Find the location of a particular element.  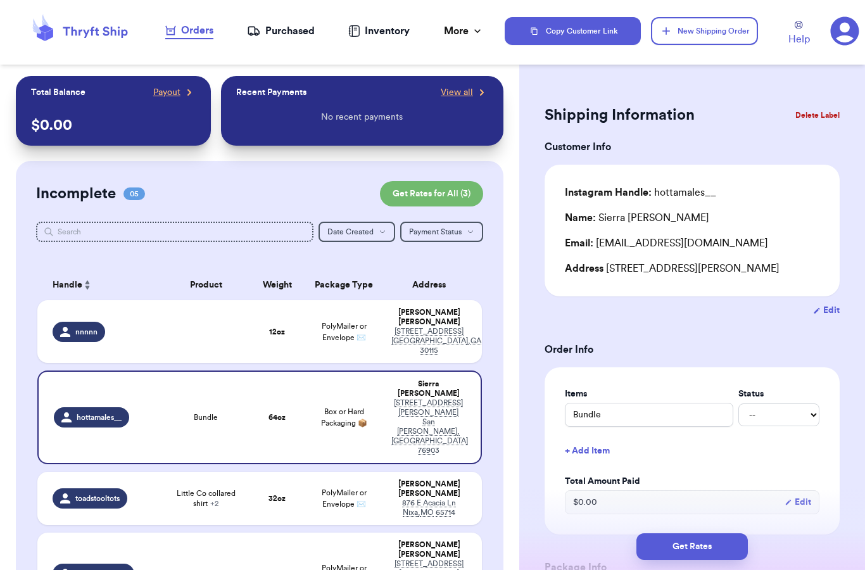

h2: Shipping Information is located at coordinates (619, 115).